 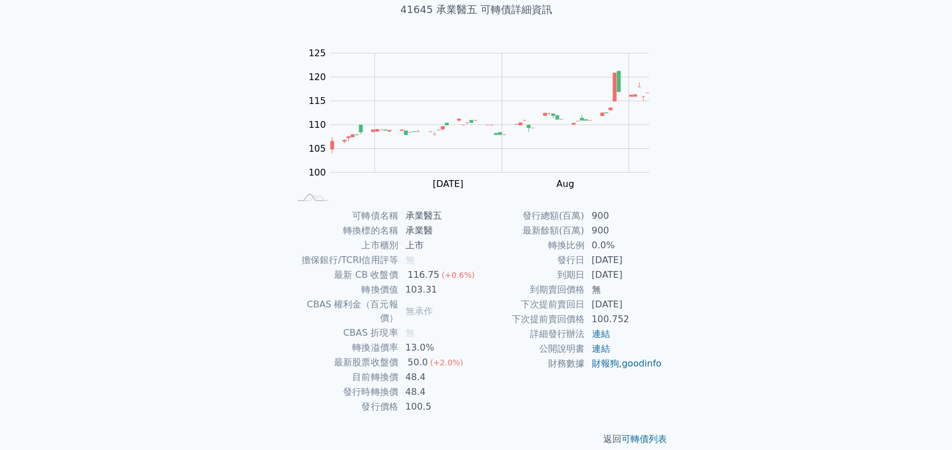 What do you see at coordinates (530, 231) in the screenshot?
I see `td: 最新餘額(百萬)` at bounding box center [530, 231].